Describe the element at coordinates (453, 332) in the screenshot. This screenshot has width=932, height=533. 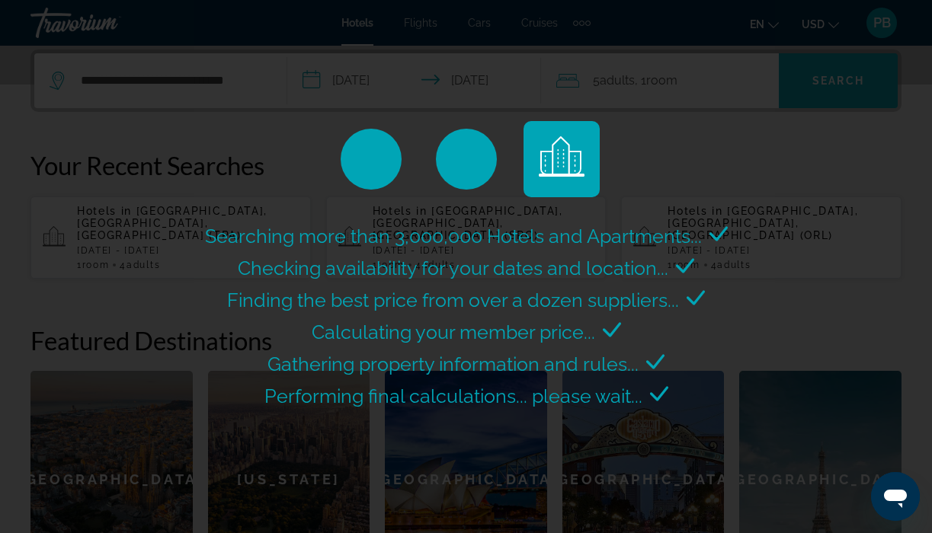
I see `span: Calculating your member price...` at that location.